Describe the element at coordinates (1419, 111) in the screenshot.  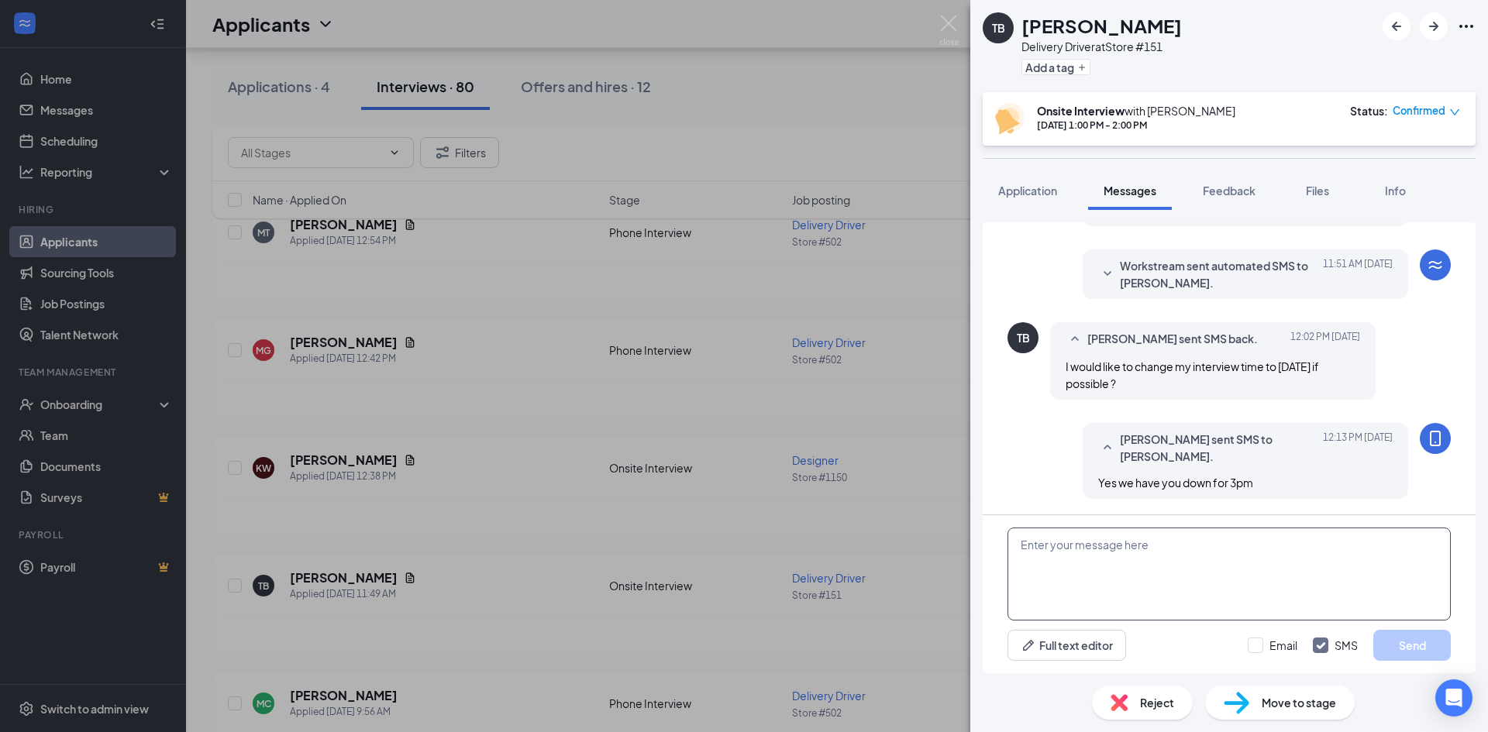
I see `span: Confirmed` at that location.